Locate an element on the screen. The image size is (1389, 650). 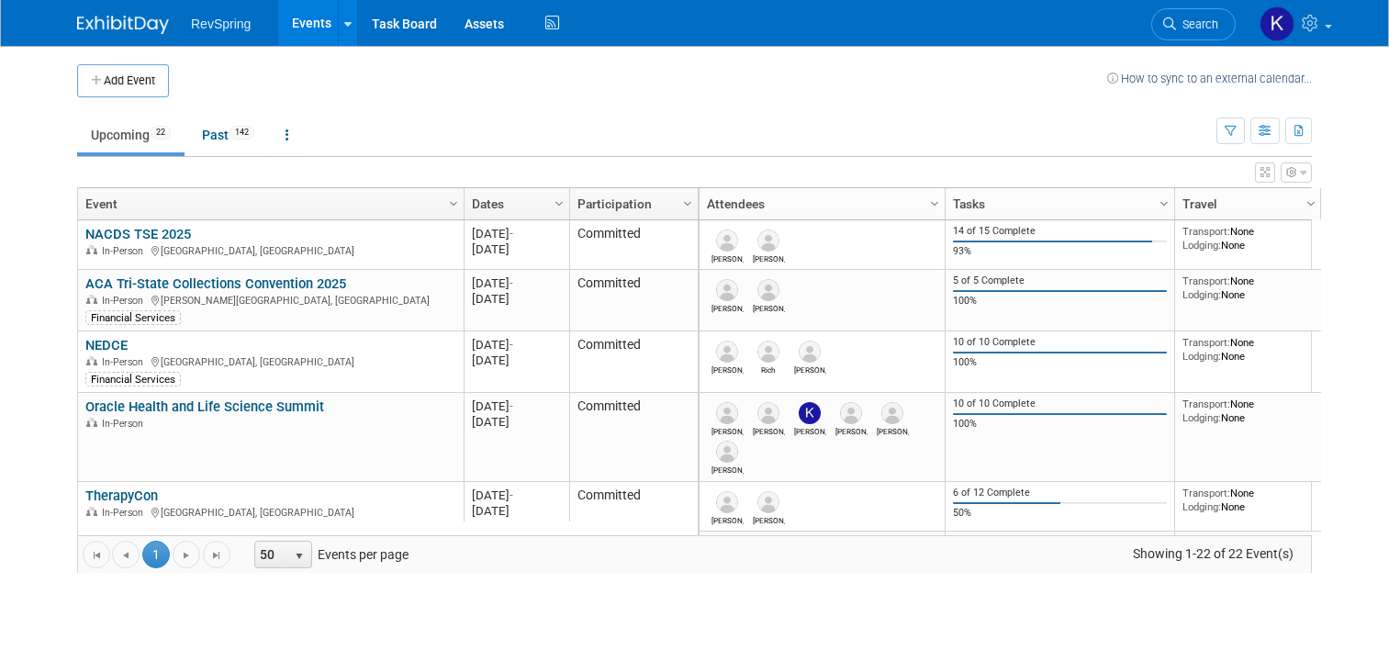
img: David Bien is located at coordinates (768, 502).